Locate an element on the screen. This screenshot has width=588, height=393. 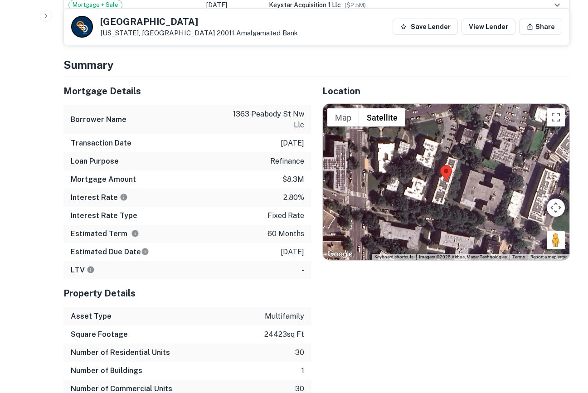
h6: Number of Residential Units is located at coordinates (120, 353).